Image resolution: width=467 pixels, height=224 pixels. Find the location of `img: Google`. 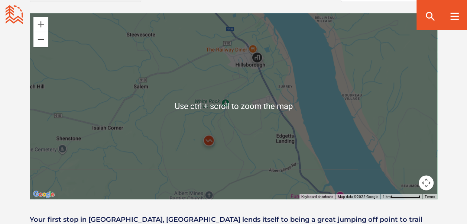

img: Google is located at coordinates (44, 194).